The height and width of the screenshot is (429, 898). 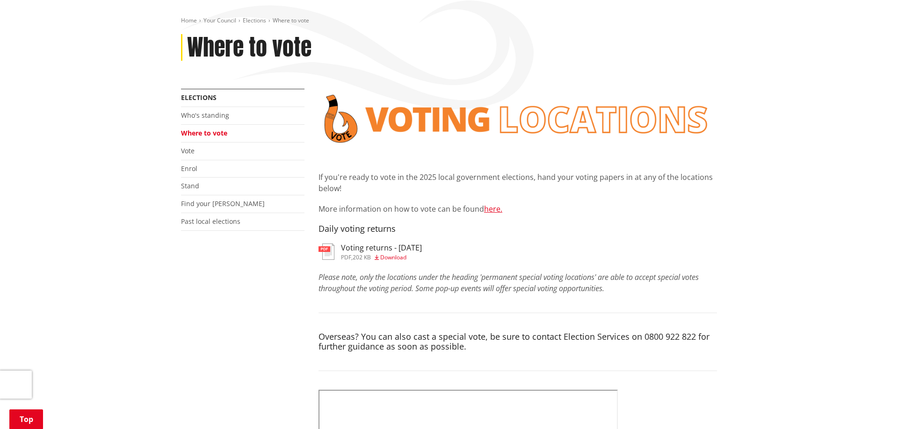 I want to click on p: More information on how to vote can be found, so click(x=518, y=209).